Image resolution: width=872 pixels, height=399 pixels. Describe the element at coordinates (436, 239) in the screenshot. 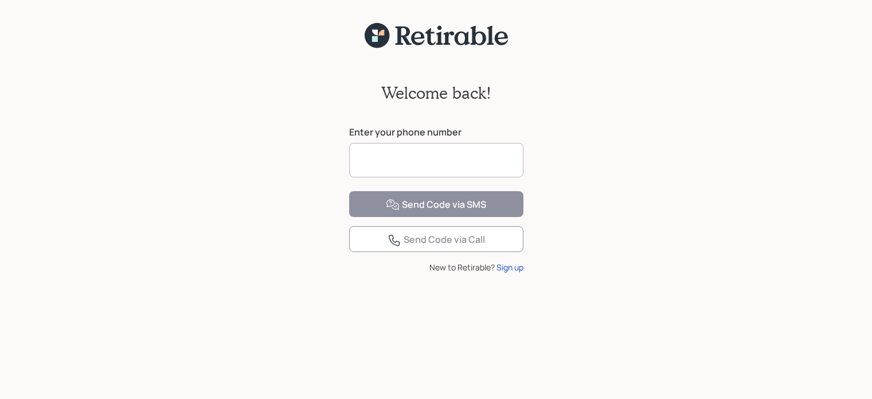

I see `button: Send Code via Call` at that location.